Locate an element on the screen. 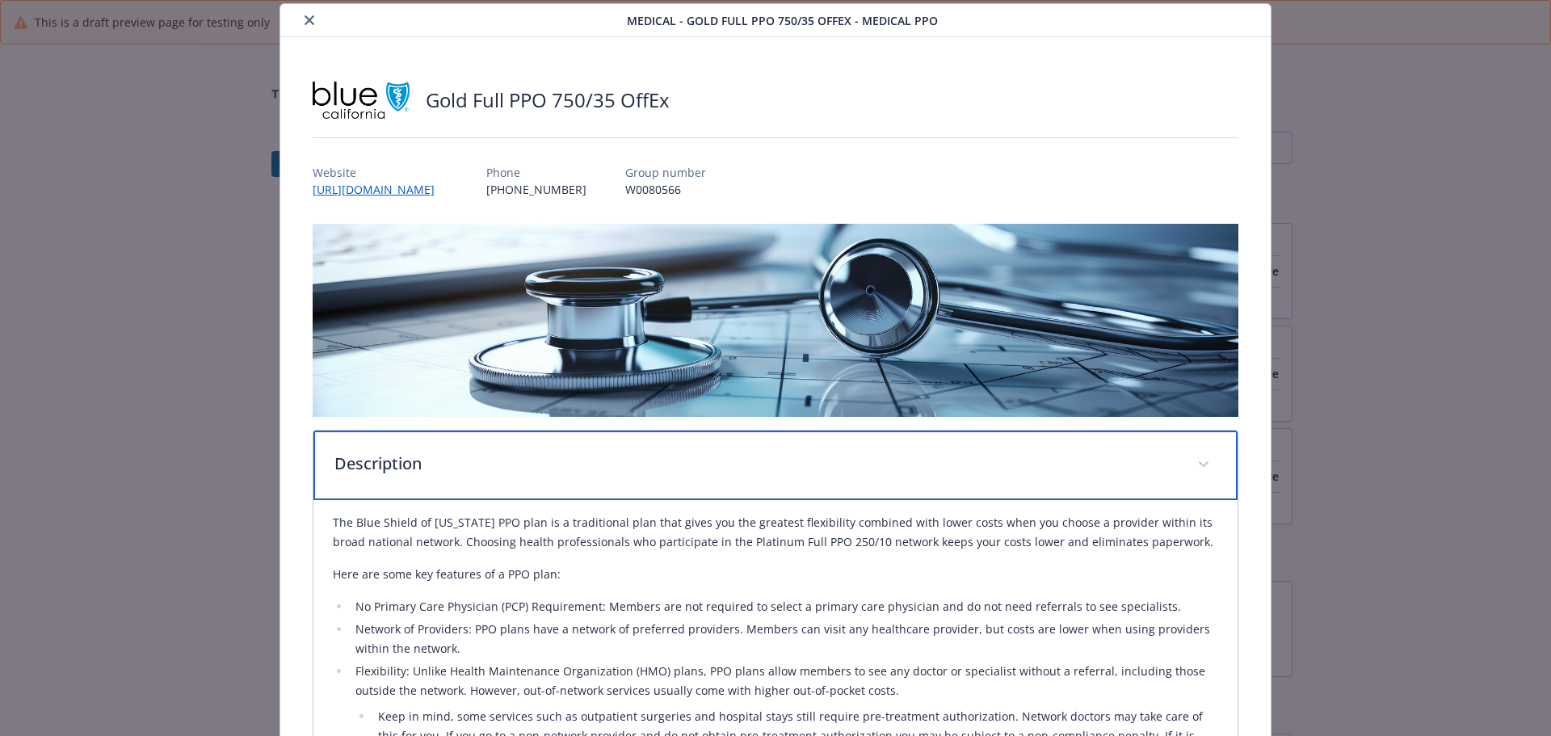 Image resolution: width=1551 pixels, height=736 pixels. img: Blue Shield of California is located at coordinates (361, 100).